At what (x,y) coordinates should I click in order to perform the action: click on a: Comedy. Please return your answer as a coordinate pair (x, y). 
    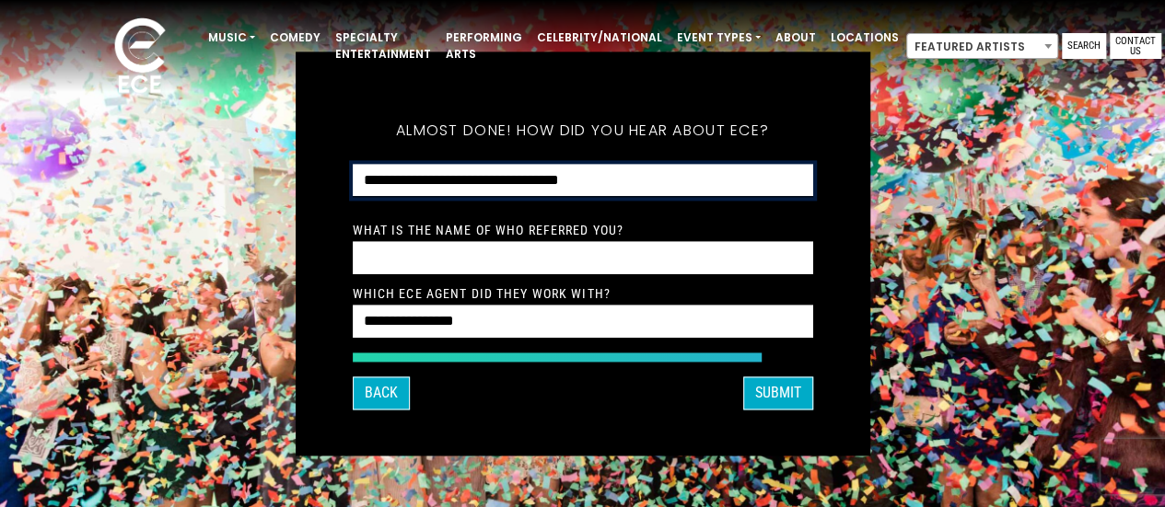
    Looking at the image, I should click on (295, 38).